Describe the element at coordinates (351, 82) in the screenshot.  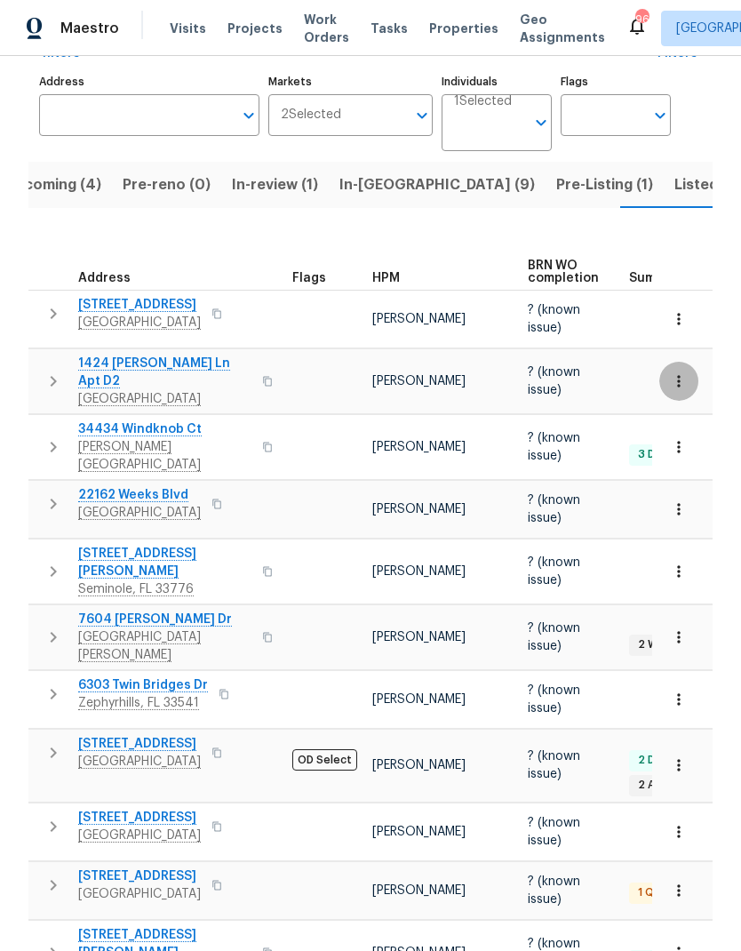
I see `label: Markets` at that location.